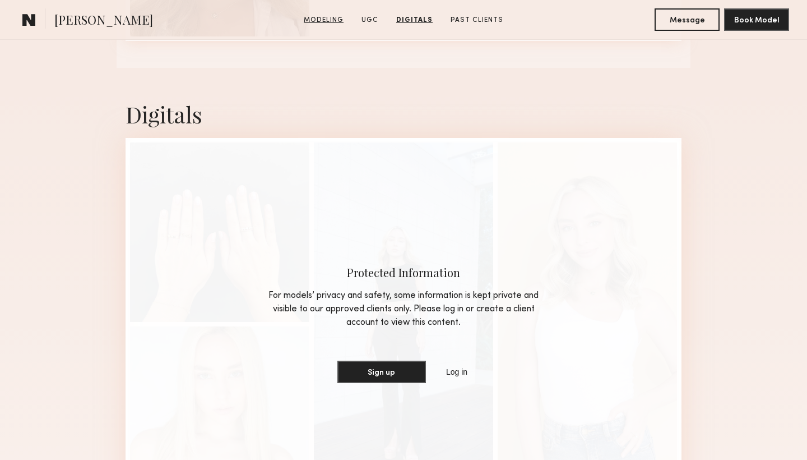 The height and width of the screenshot is (460, 807). What do you see at coordinates (757, 19) in the screenshot?
I see `a: Book Model` at bounding box center [757, 19].